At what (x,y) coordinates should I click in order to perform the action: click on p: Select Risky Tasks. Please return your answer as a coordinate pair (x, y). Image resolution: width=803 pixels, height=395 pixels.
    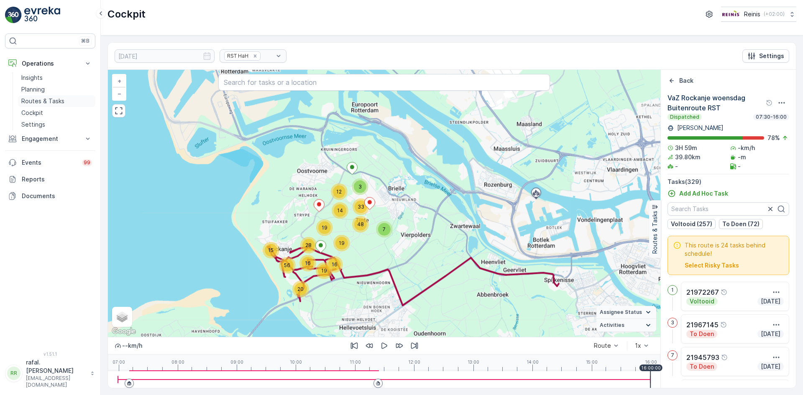
    Looking at the image, I should click on (712, 266).